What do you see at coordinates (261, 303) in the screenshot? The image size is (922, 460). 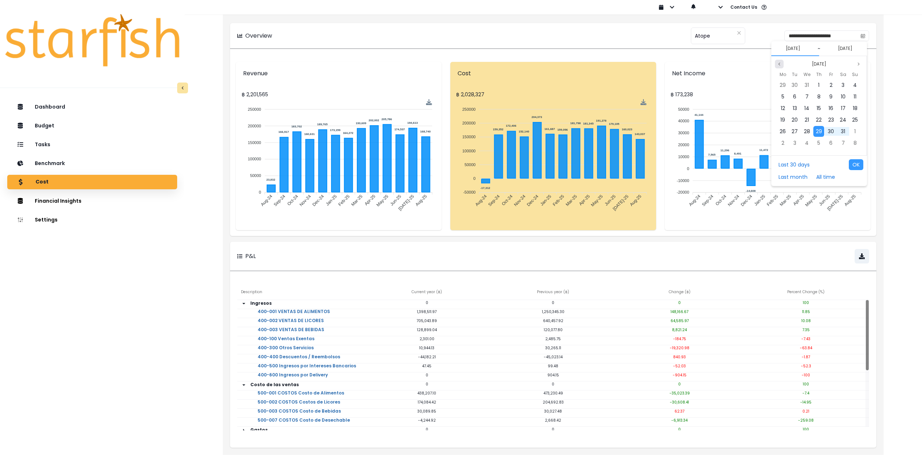 I see `strong: Ingresos` at bounding box center [261, 303].